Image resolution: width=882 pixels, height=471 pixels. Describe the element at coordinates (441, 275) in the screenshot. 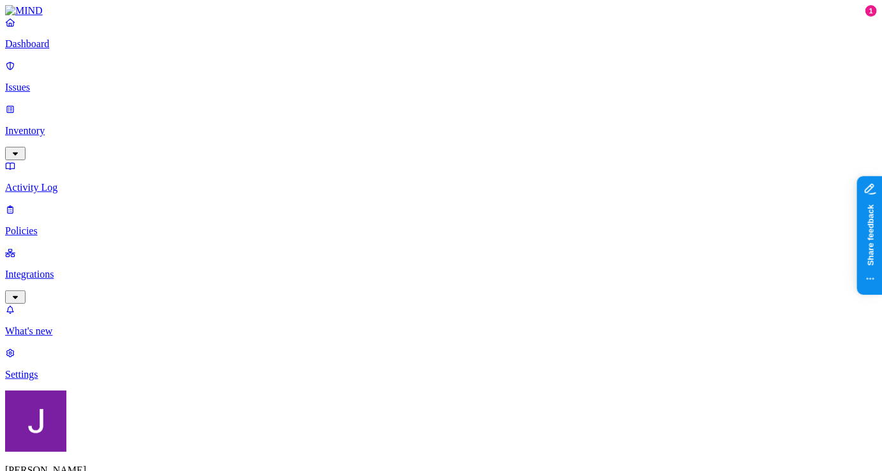

I see `p: Integrations` at that location.